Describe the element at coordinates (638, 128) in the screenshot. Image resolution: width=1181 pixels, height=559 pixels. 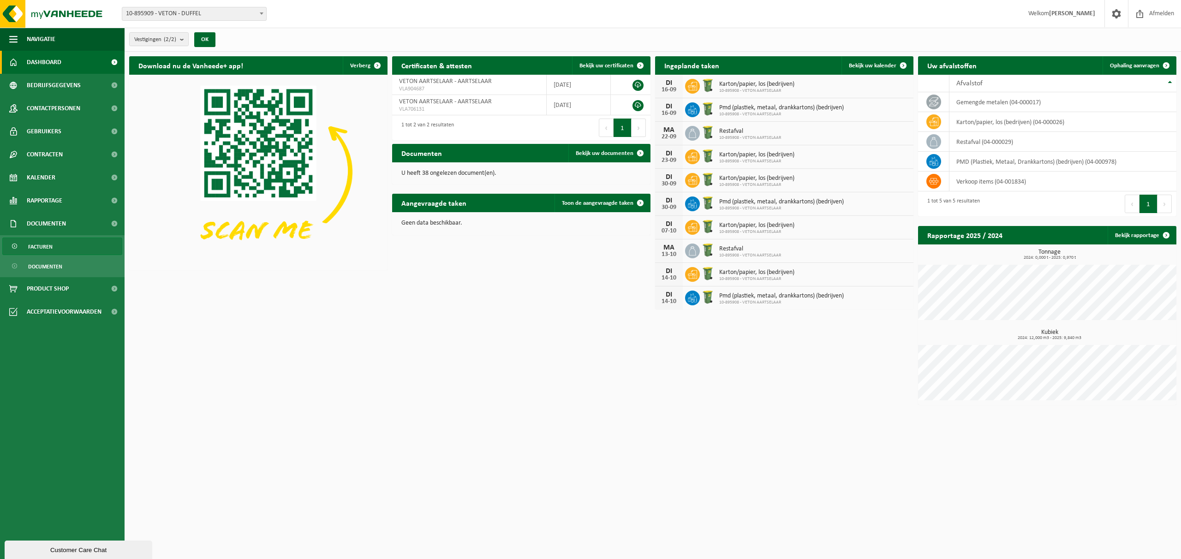
I see `button: Next` at that location.